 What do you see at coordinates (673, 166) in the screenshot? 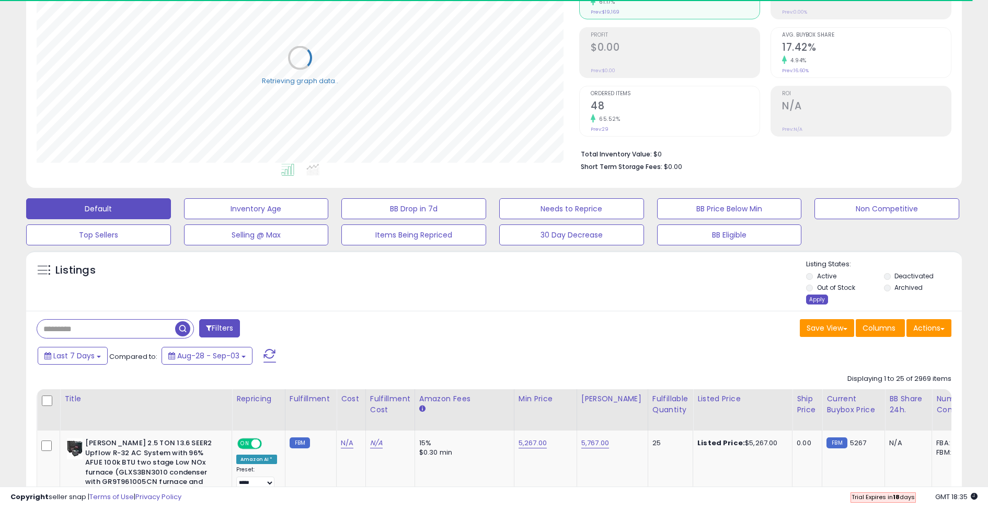
I see `span: $0.00` at bounding box center [673, 166].